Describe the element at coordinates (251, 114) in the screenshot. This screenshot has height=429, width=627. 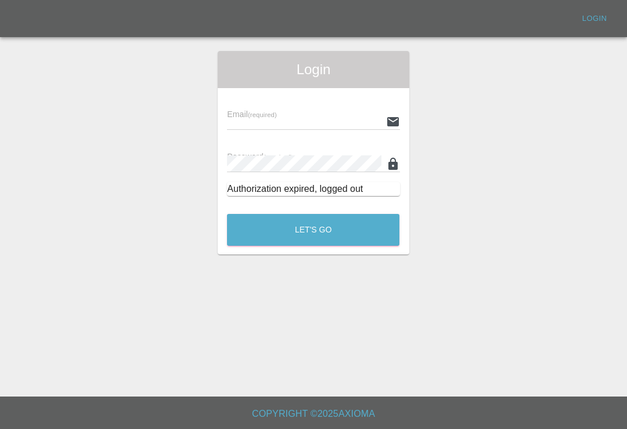
I see `span: Email` at that location.